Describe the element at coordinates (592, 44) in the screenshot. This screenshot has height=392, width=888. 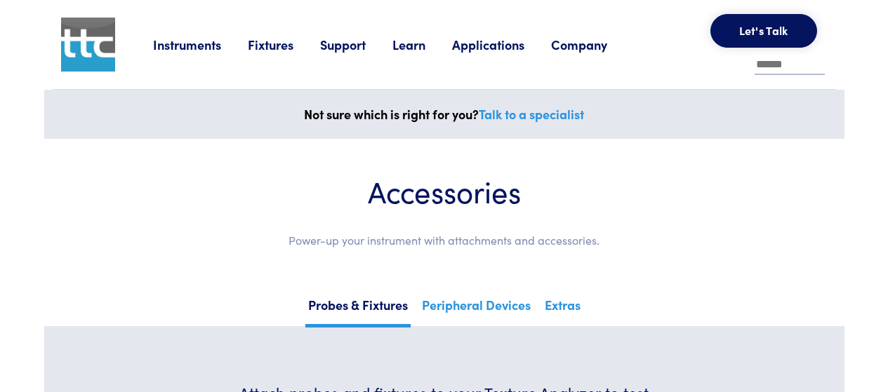
I see `a: Company` at that location.